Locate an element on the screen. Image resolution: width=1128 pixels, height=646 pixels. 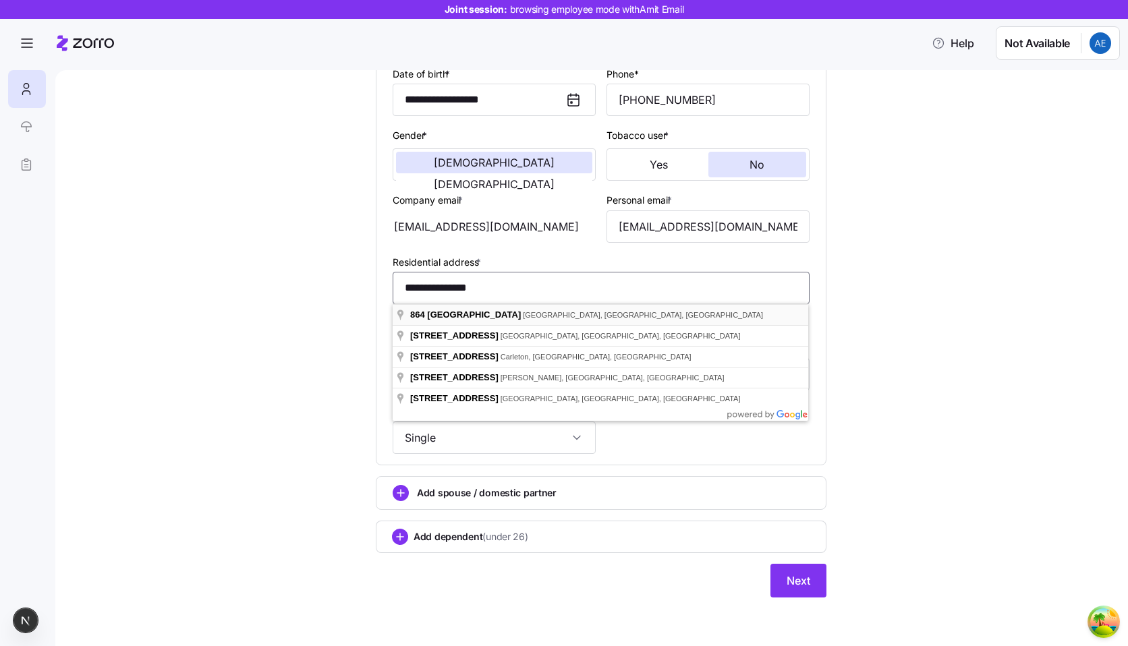
span: Yes is located at coordinates (658, 165).